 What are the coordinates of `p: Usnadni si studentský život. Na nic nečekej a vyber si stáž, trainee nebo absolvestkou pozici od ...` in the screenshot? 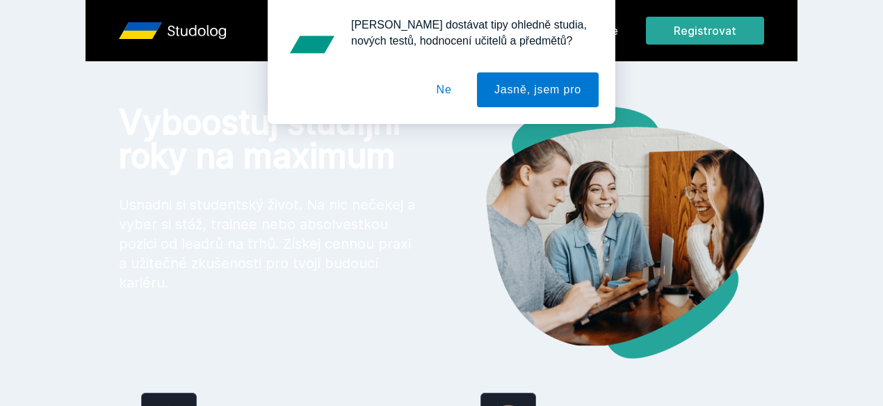 It's located at (269, 243).